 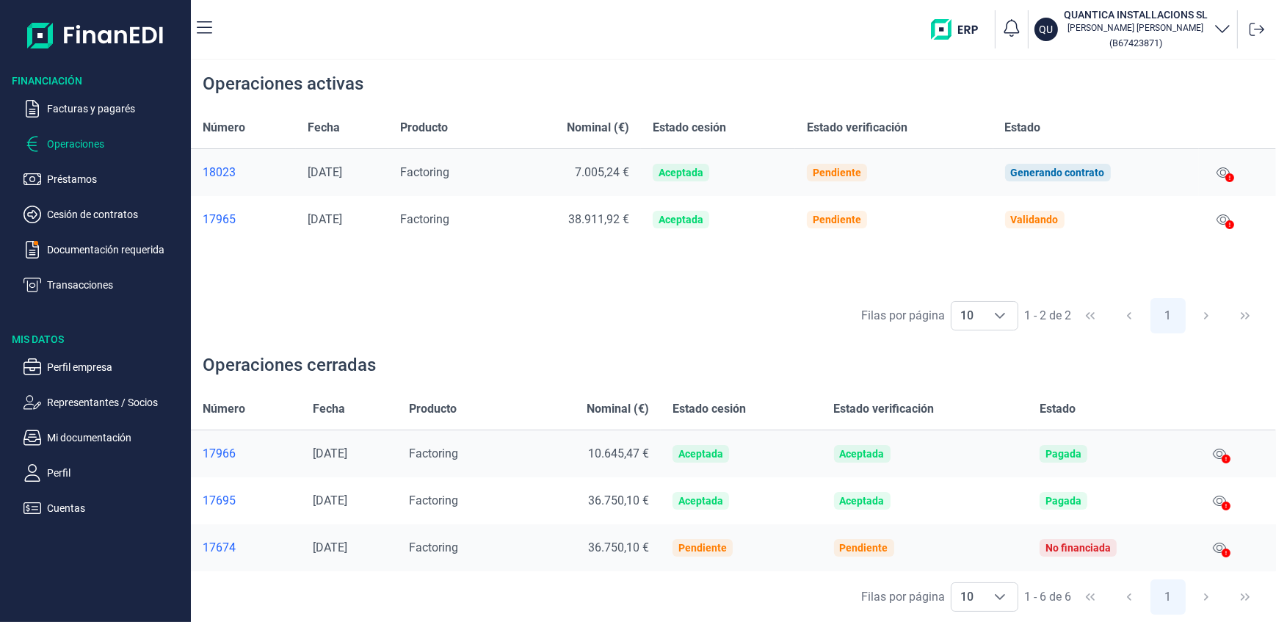 What do you see at coordinates (246, 501) in the screenshot?
I see `a: 17695` at bounding box center [246, 501].